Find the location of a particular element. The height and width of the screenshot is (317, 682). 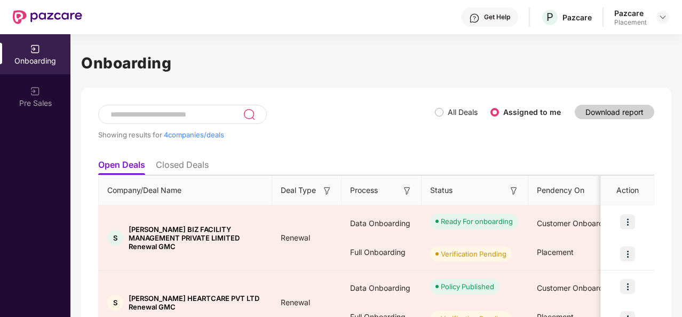

span: Process is located at coordinates (364, 190).